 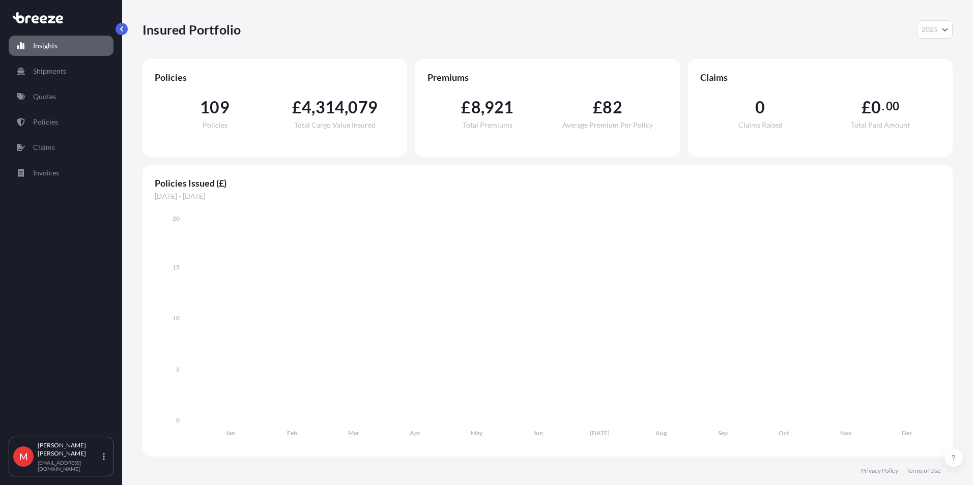 What do you see at coordinates (44, 148) in the screenshot?
I see `p: Claims` at bounding box center [44, 148].